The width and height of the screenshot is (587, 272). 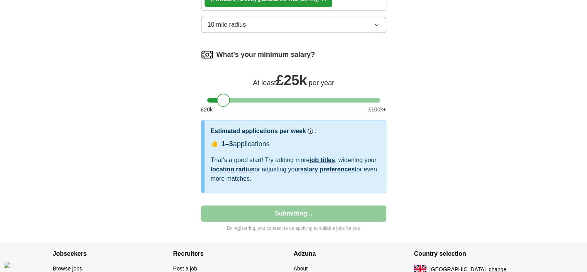 I want to click on span: At least, so click(x=265, y=83).